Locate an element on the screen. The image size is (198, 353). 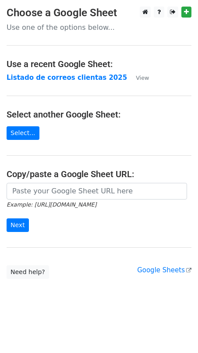
h3: Choose a Google Sheet is located at coordinates (99, 13).